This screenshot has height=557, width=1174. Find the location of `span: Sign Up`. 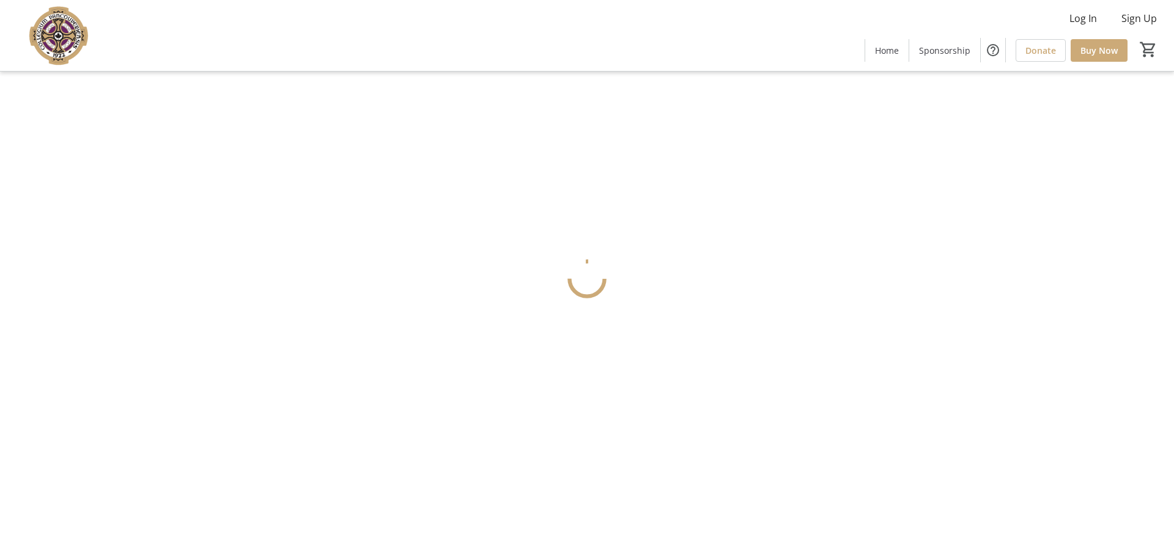

span: Sign Up is located at coordinates (1140, 18).